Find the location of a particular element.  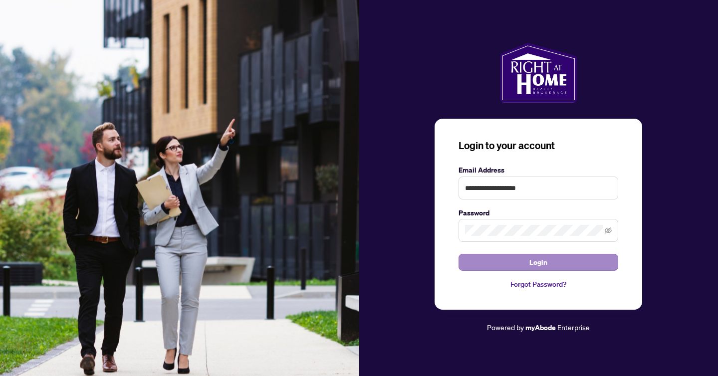

span: eye-invisible is located at coordinates (608, 231).